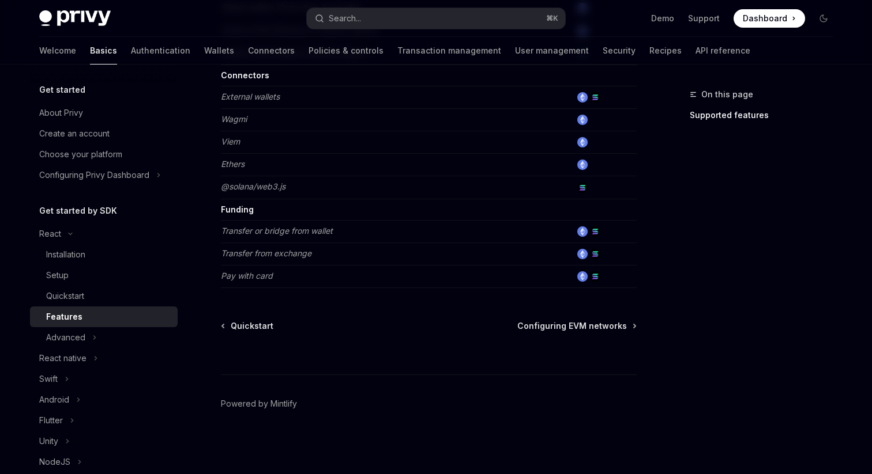 This screenshot has width=872, height=474. What do you see at coordinates (104, 317) in the screenshot?
I see `a: Features` at bounding box center [104, 317].